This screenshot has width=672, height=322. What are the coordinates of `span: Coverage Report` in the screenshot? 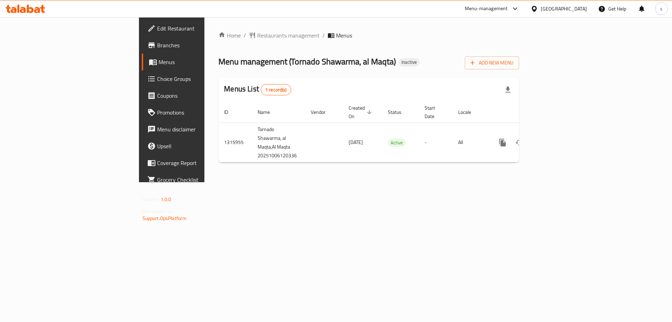 It's located at (201, 163).